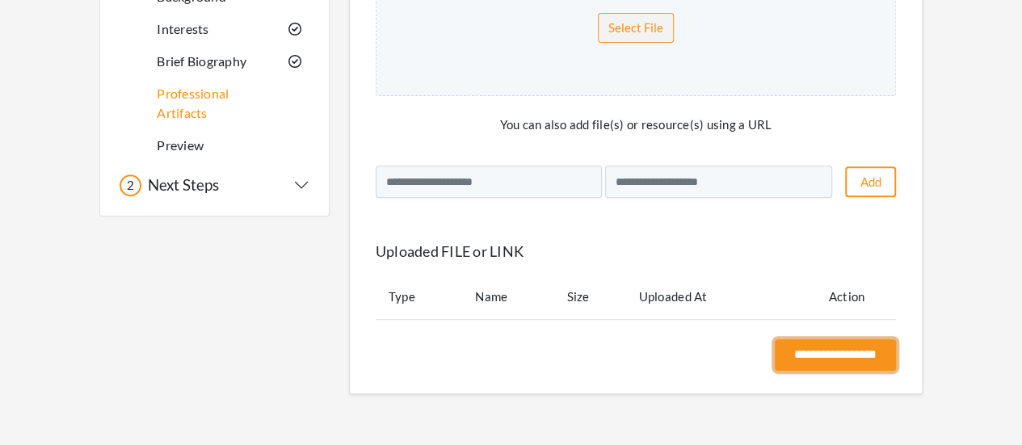 The width and height of the screenshot is (1022, 445). Describe the element at coordinates (636, 124) in the screenshot. I see `p: You can also add file(s) or resource(s) using a URL` at that location.